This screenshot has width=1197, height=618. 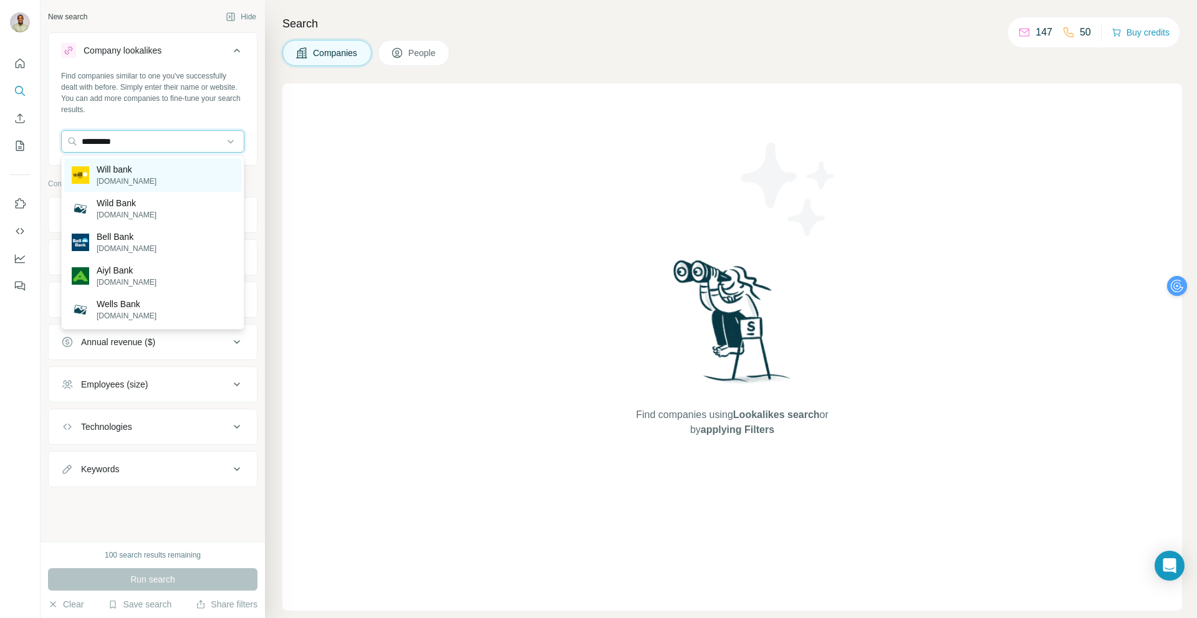 I want to click on div: Open Intercom Messenger, so click(x=1169, y=566).